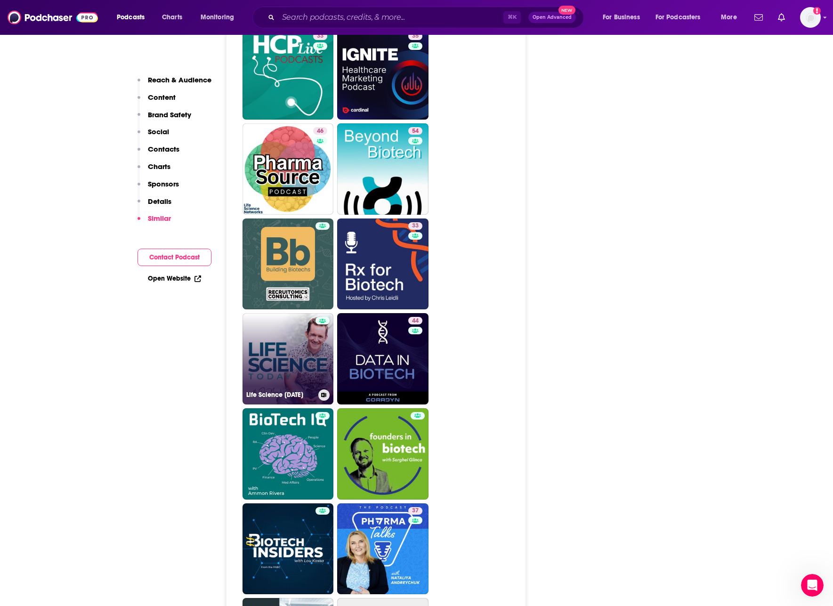 This screenshot has height=606, width=833. Describe the element at coordinates (174, 278) in the screenshot. I see `a: Open Website` at that location.